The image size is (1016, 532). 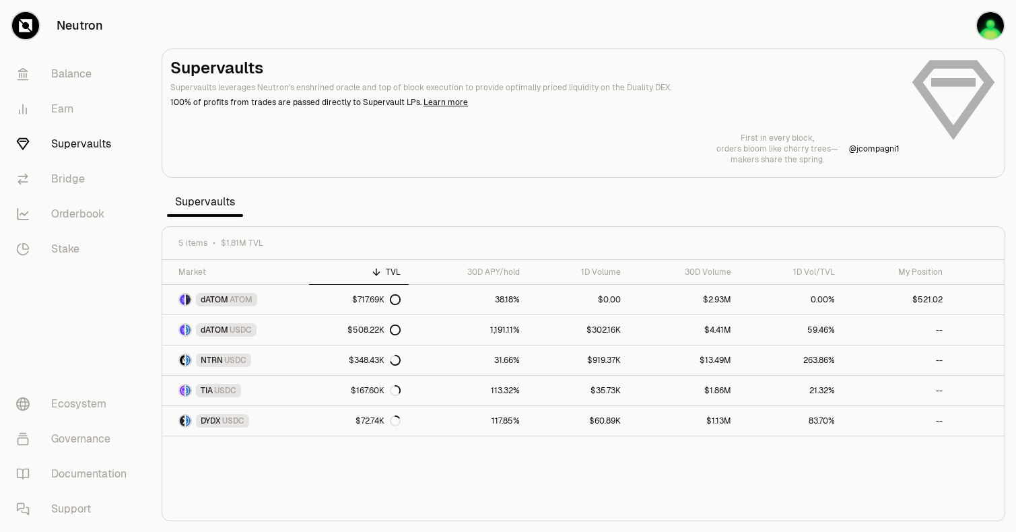 What do you see at coordinates (468, 360) in the screenshot?
I see `a: 31.66%` at bounding box center [468, 360].